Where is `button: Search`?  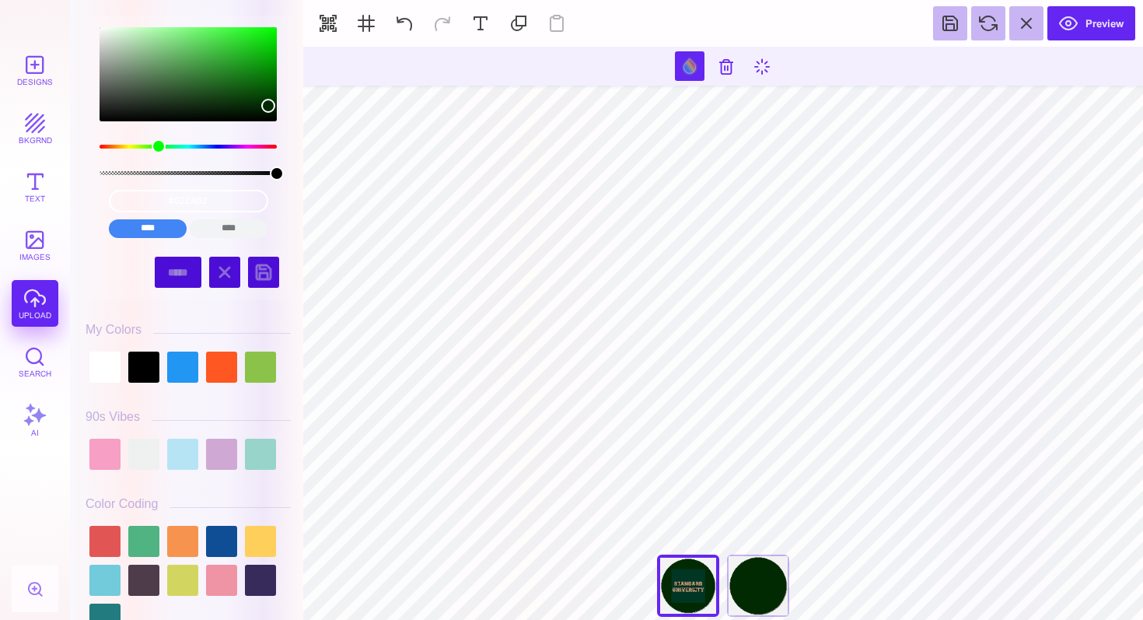 button: Search is located at coordinates (35, 362).